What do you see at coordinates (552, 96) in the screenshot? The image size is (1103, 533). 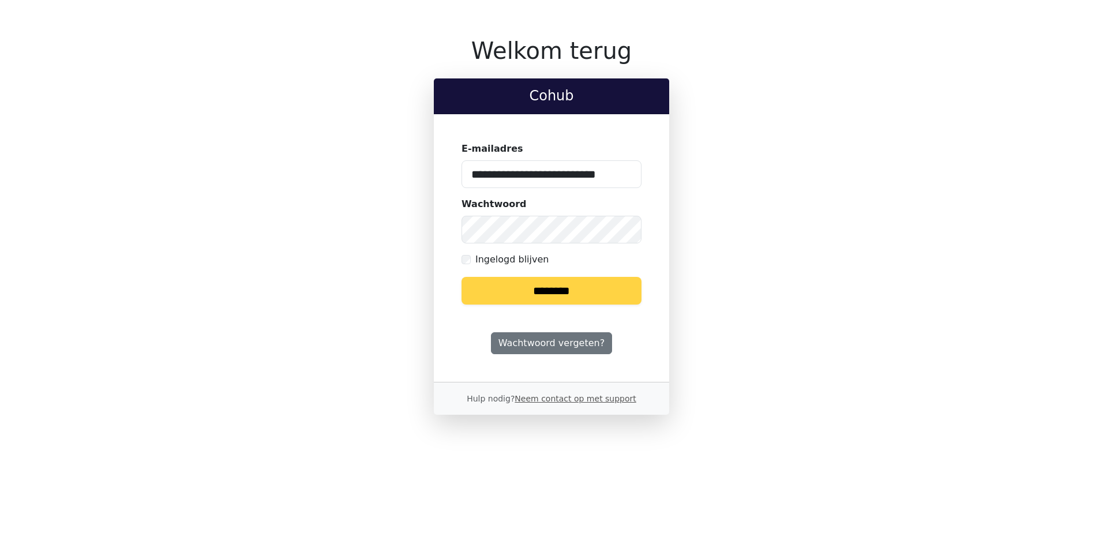 I see `h2: Cohub` at bounding box center [552, 96].